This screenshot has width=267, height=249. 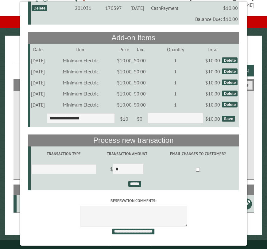 I want to click on div: 4B, so click(x=24, y=204).